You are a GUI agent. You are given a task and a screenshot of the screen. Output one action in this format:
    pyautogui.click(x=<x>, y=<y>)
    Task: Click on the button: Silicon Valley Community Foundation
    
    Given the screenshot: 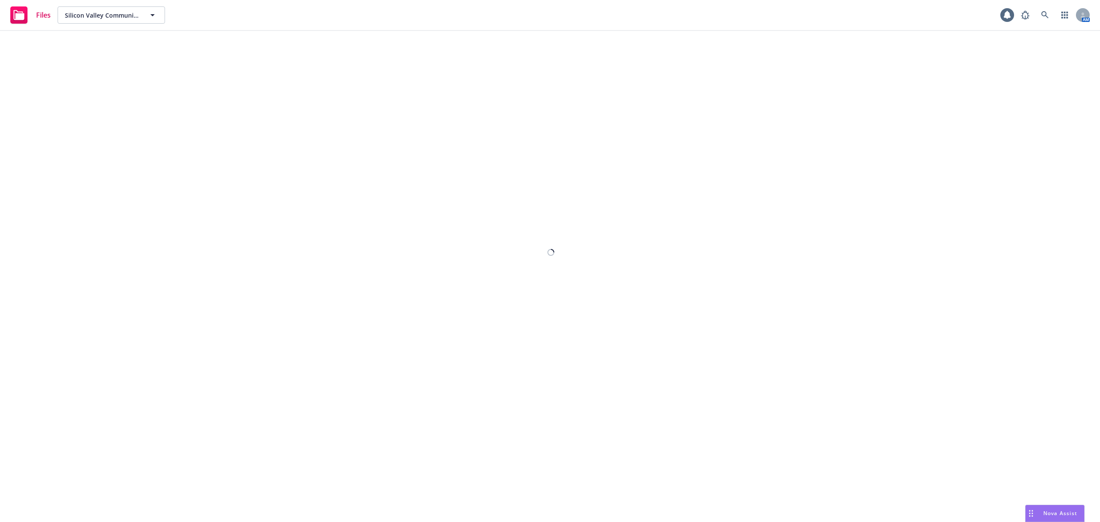 What is the action you would take?
    pyautogui.click(x=111, y=15)
    